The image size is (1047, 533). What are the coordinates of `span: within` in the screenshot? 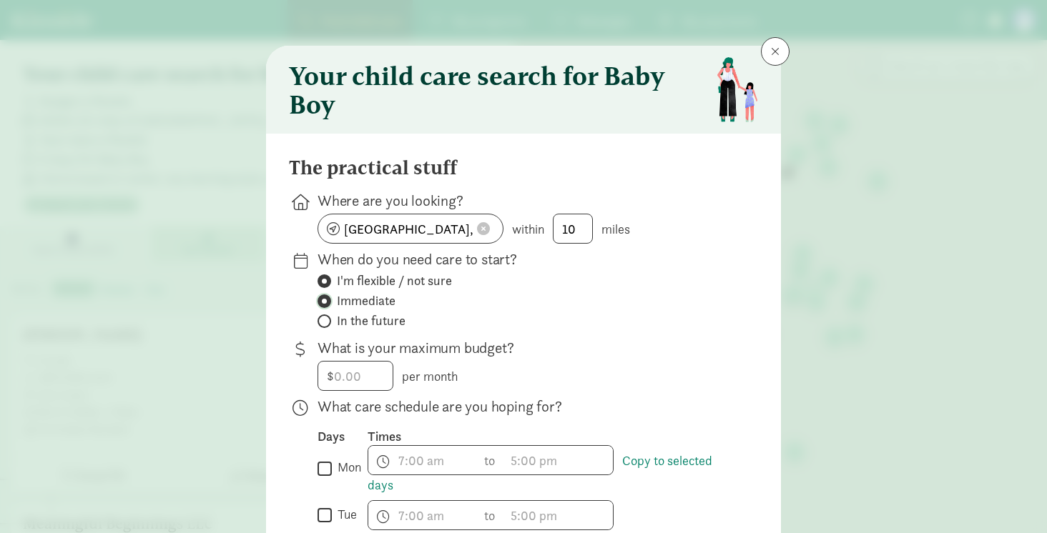 It's located at (528, 229).